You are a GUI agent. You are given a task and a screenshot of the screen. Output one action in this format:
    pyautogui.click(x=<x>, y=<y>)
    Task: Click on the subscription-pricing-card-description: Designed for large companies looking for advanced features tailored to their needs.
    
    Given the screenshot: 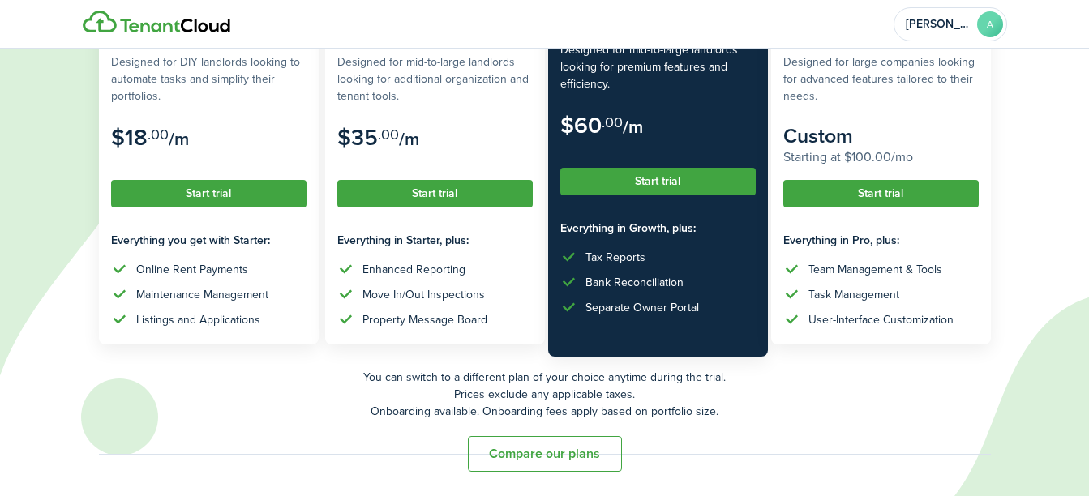 What is the action you would take?
    pyautogui.click(x=880, y=79)
    